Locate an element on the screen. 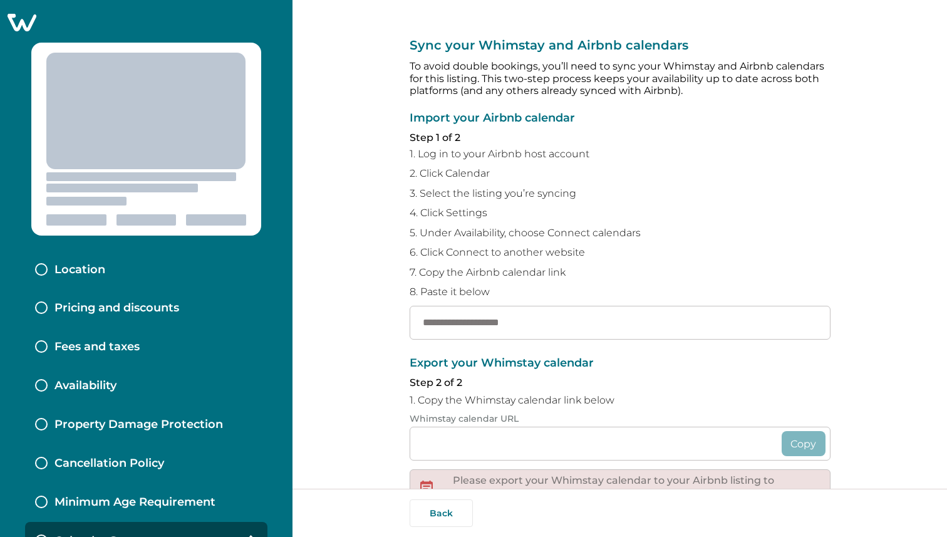 This screenshot has height=537, width=947. p: Pricing and discounts is located at coordinates (117, 308).